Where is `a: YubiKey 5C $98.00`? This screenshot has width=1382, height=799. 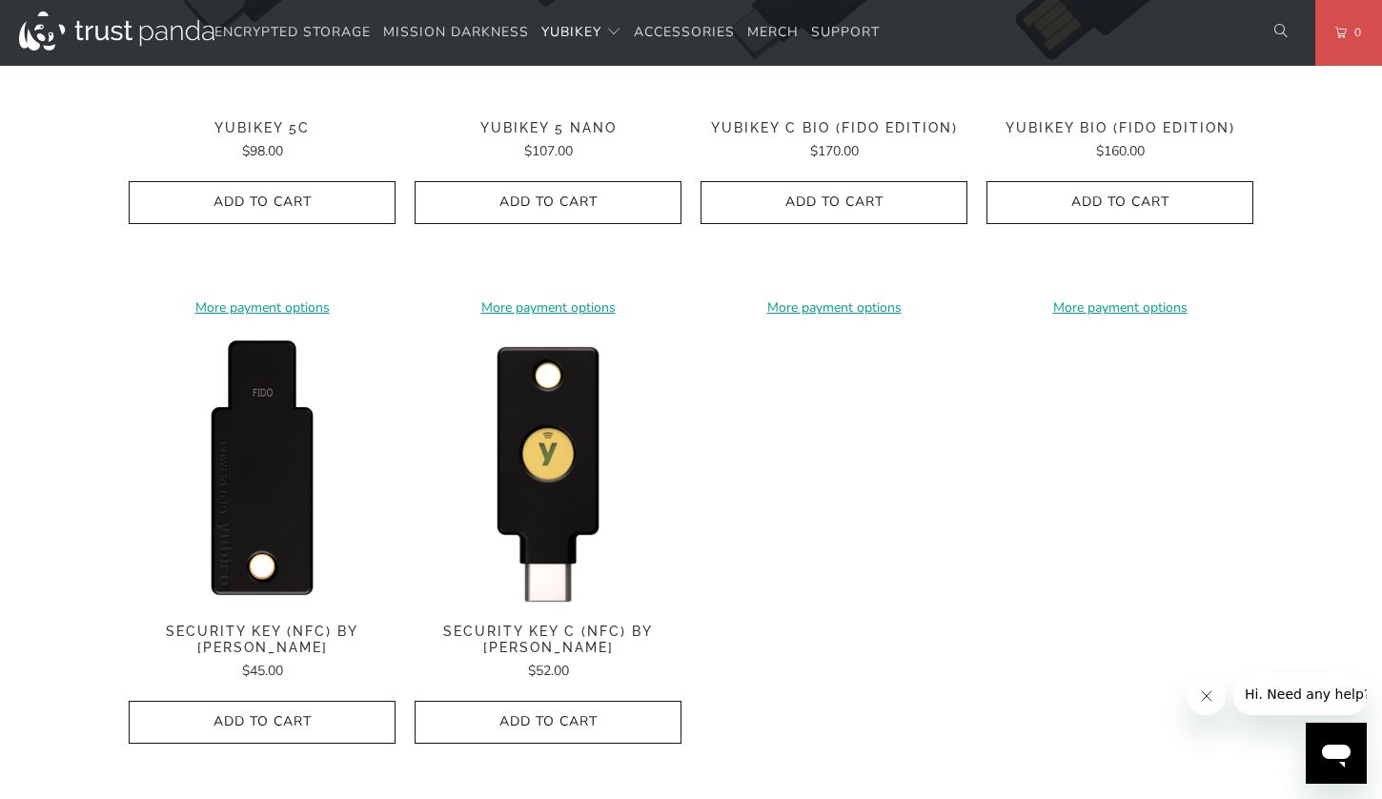
a: YubiKey 5C $98.00 is located at coordinates (262, 141).